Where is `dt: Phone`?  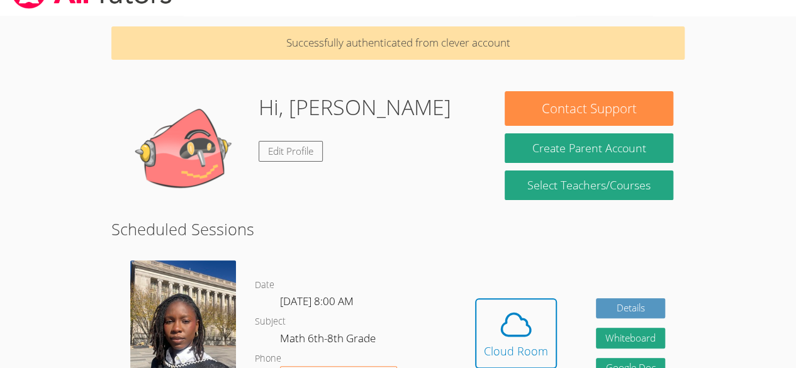 dt: Phone is located at coordinates (268, 359).